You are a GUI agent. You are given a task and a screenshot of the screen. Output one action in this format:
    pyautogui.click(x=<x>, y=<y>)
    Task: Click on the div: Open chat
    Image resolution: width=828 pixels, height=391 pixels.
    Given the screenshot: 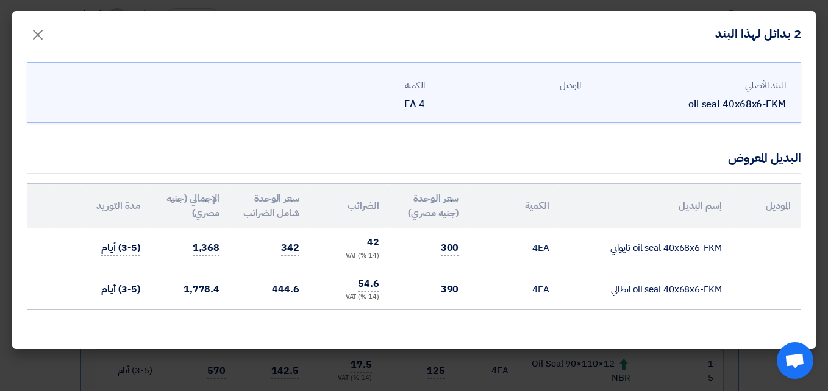 What is the action you would take?
    pyautogui.click(x=795, y=361)
    